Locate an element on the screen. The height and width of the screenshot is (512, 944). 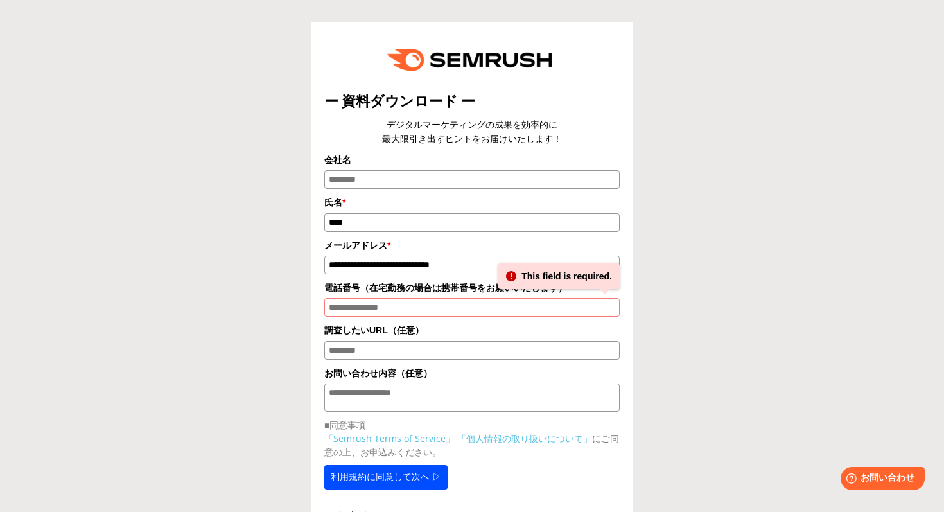
p: ■同意事項 is located at coordinates (472, 424).